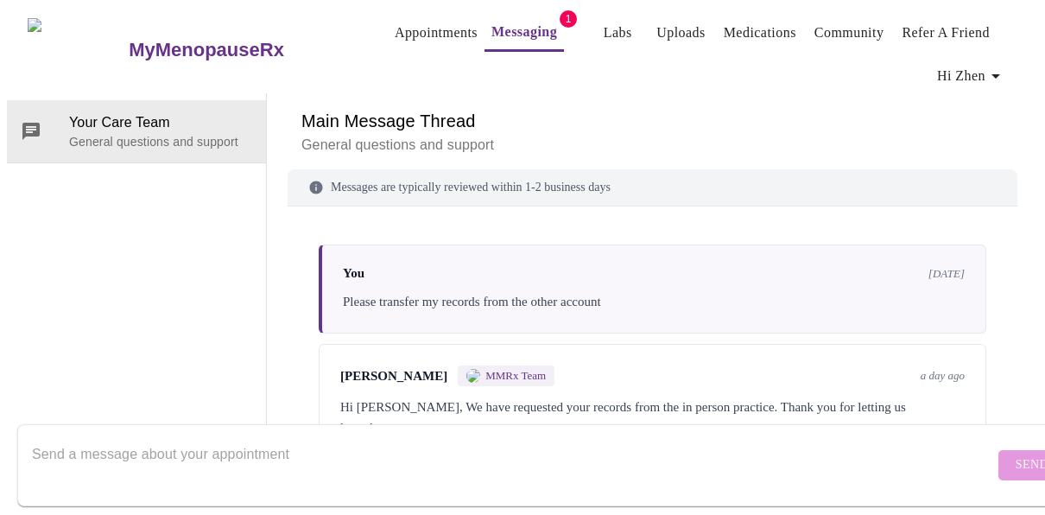 Image resolution: width=1045 pixels, height=515 pixels. I want to click on img: MMRX, so click(473, 376).